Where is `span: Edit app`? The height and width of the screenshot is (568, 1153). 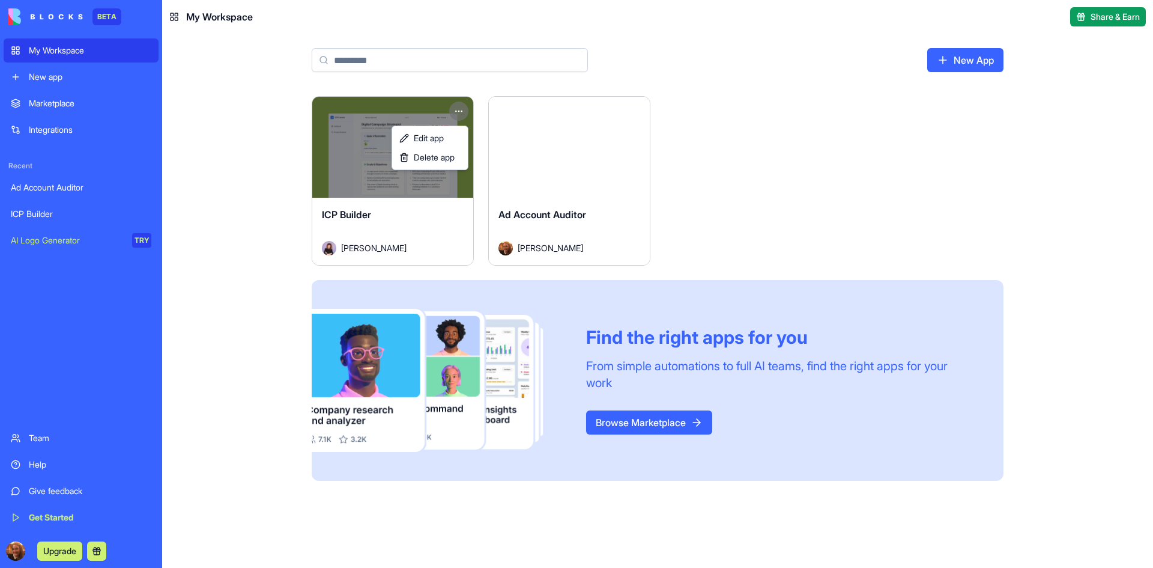 span: Edit app is located at coordinates (429, 138).